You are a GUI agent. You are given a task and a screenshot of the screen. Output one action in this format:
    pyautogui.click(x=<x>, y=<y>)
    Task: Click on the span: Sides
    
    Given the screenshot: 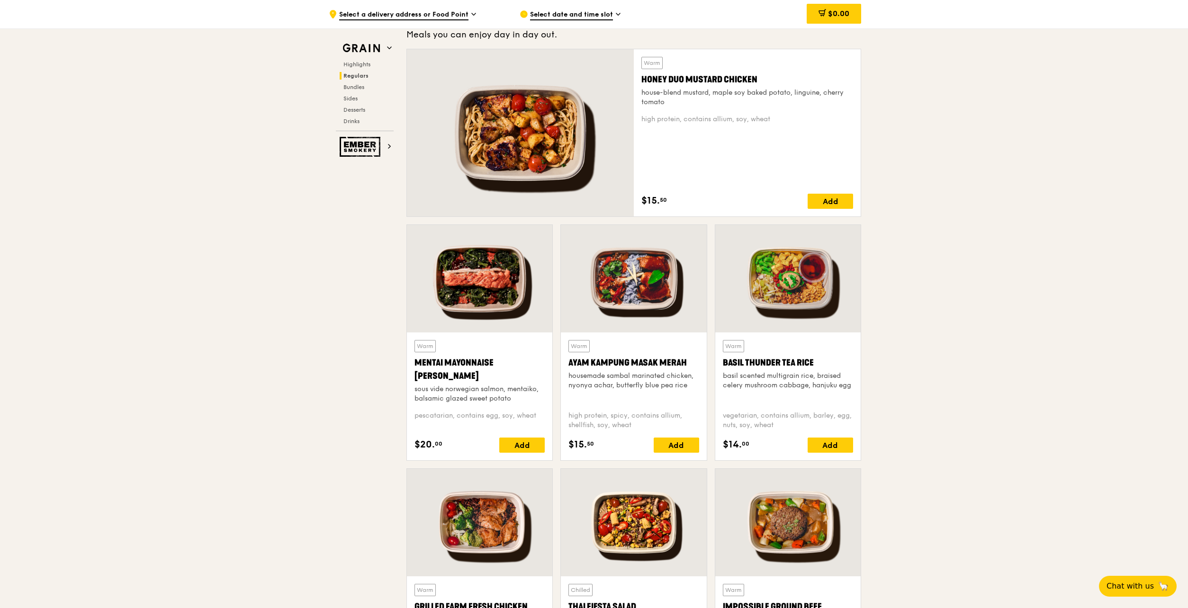 What is the action you would take?
    pyautogui.click(x=351, y=99)
    